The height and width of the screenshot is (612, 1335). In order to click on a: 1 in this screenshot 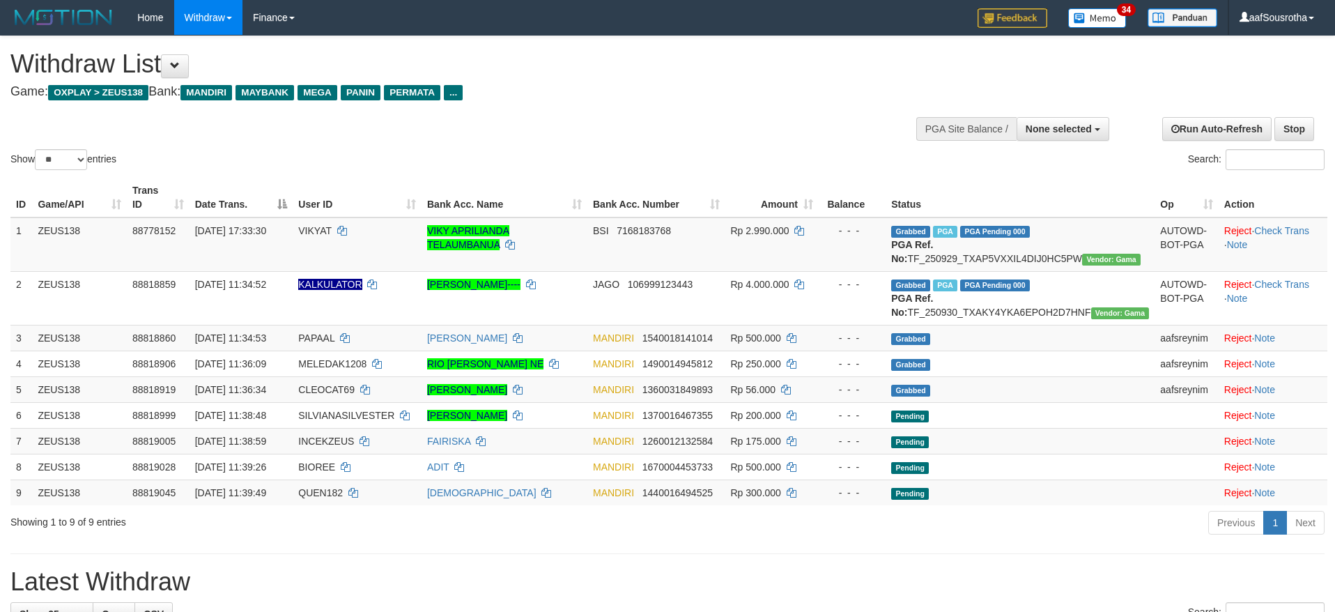, I will do `click(1275, 523)`.